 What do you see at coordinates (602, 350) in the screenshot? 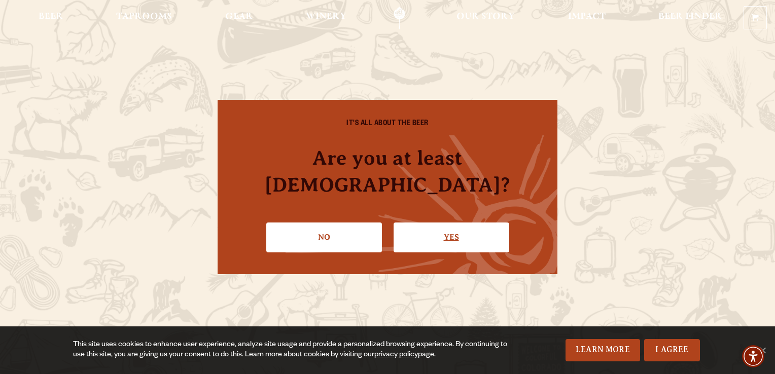
I see `a: Learn More` at bounding box center [602, 350].